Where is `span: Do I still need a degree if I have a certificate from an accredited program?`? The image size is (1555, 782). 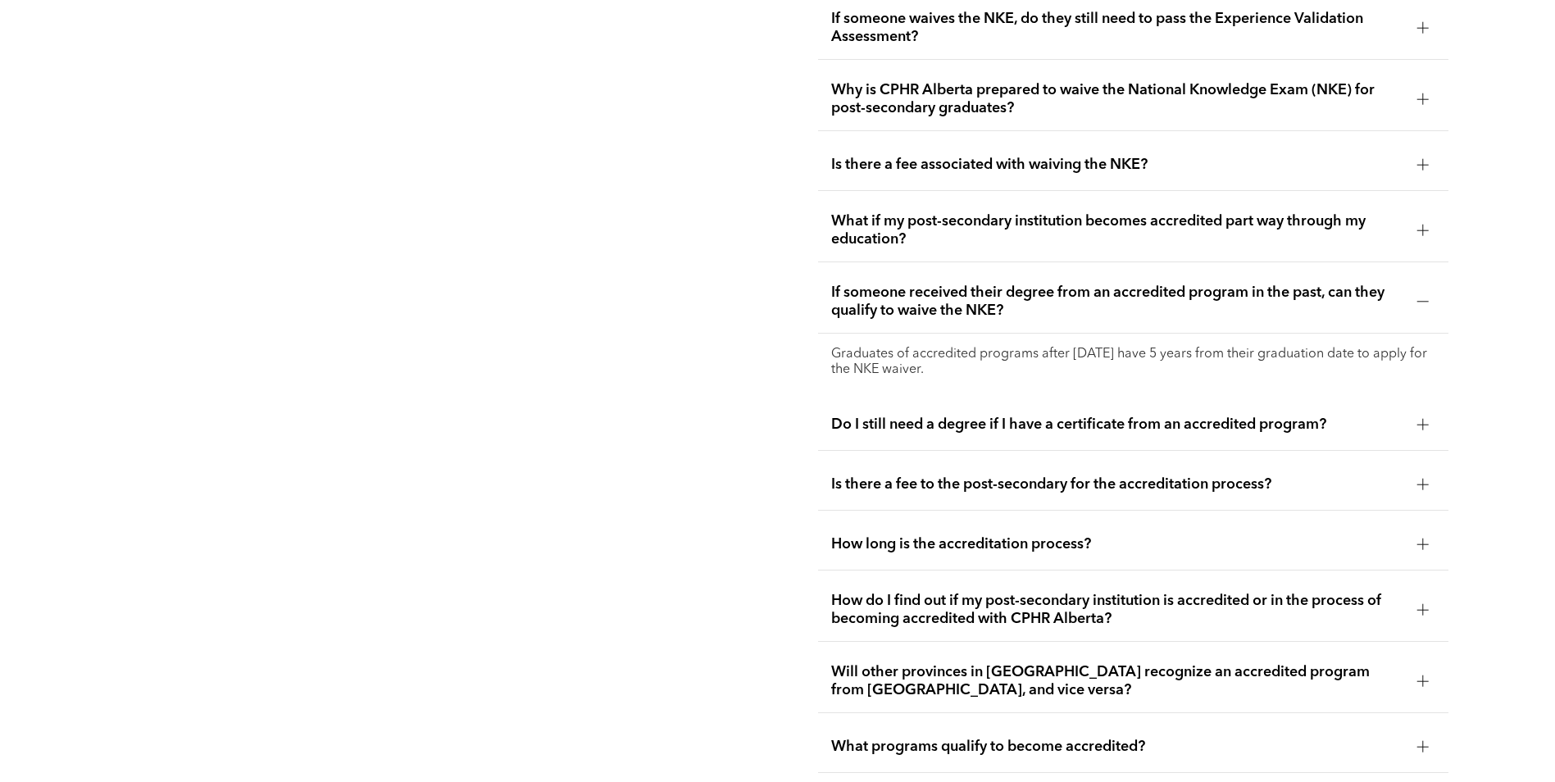
span: Do I still need a degree if I have a certificate from an accredited program? is located at coordinates (1117, 425).